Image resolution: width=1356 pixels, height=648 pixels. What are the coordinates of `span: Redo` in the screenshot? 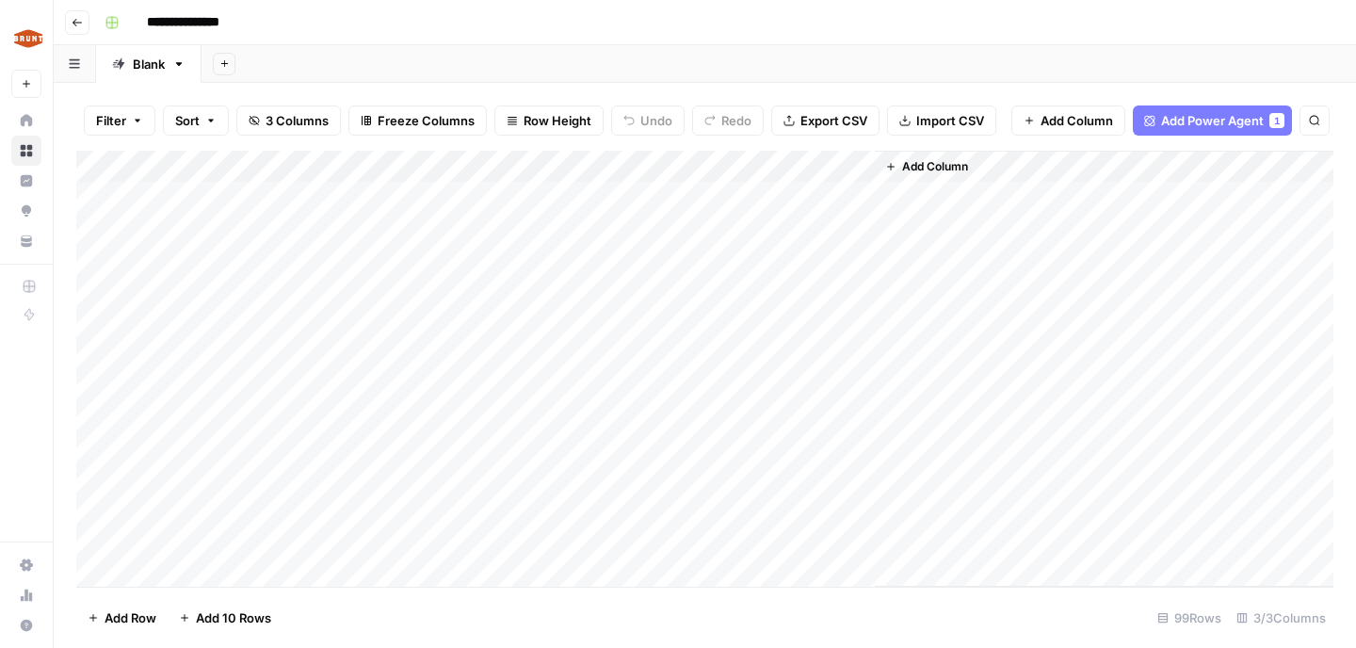 It's located at (737, 121).